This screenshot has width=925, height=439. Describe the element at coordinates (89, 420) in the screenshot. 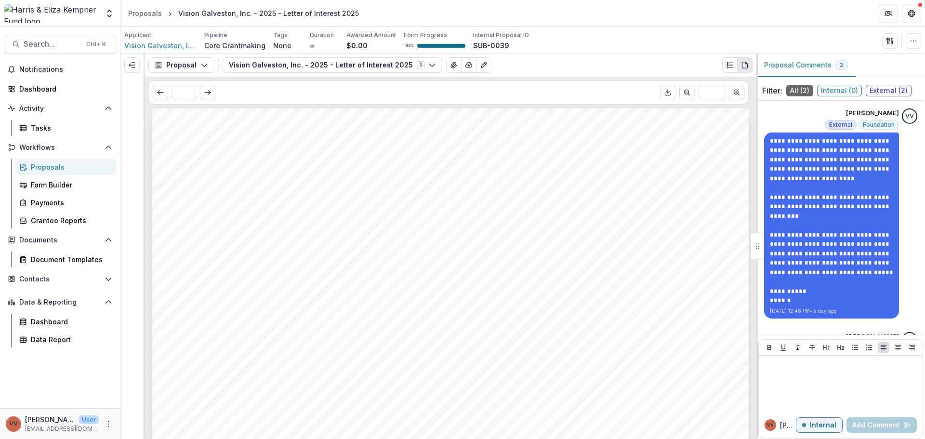

I see `p: User` at that location.